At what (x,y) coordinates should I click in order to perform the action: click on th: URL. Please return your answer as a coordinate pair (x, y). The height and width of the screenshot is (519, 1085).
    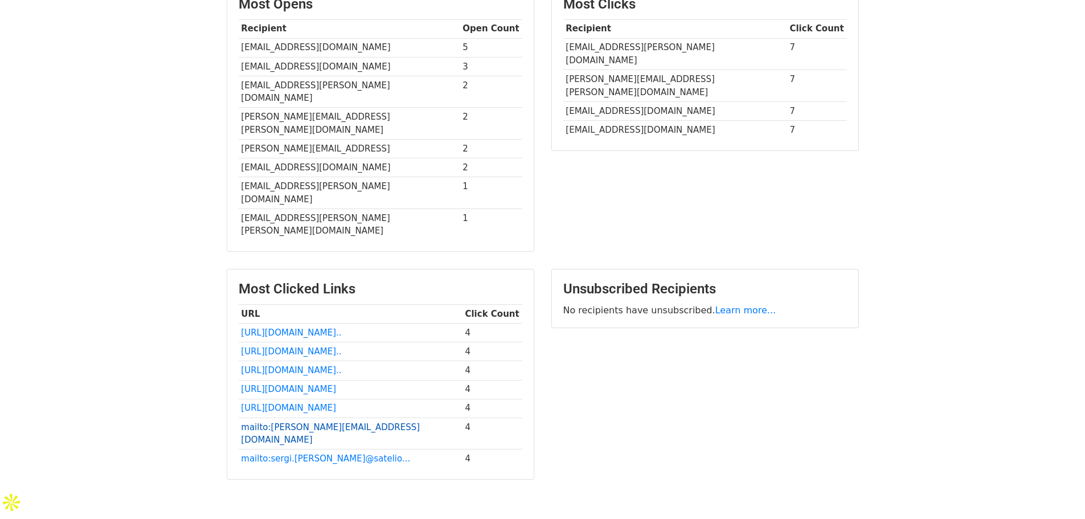
    Looking at the image, I should click on (350, 314).